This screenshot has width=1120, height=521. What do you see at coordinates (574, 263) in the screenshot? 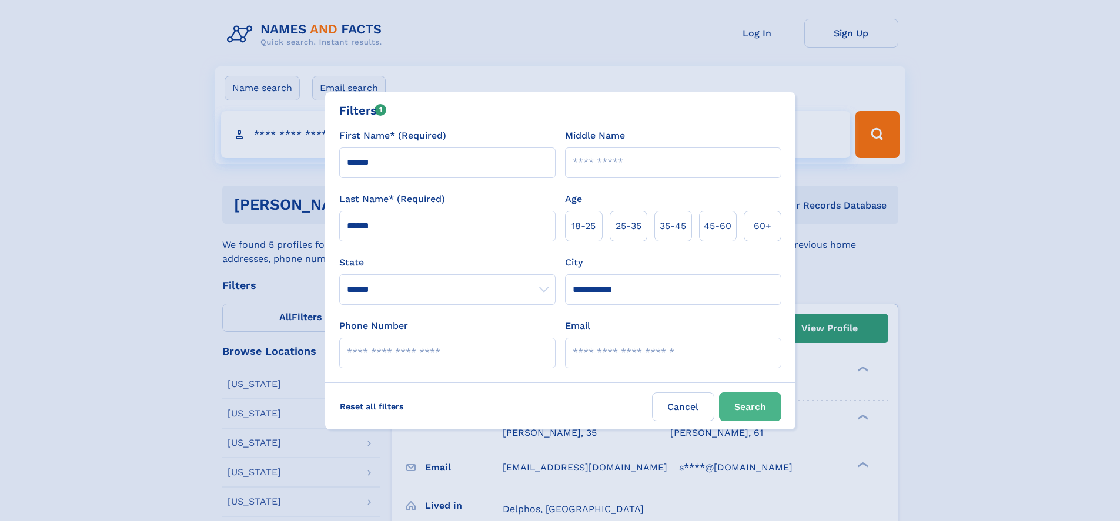
I see `label: City` at bounding box center [574, 263].